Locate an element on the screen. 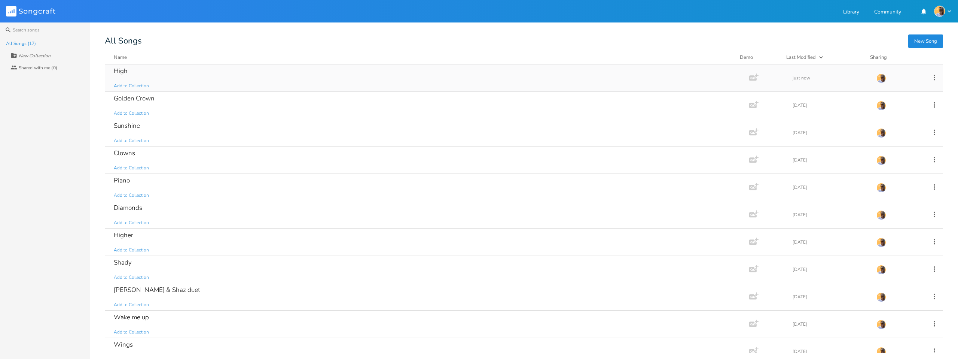 This screenshot has height=359, width=958. div: Name is located at coordinates (120, 57).